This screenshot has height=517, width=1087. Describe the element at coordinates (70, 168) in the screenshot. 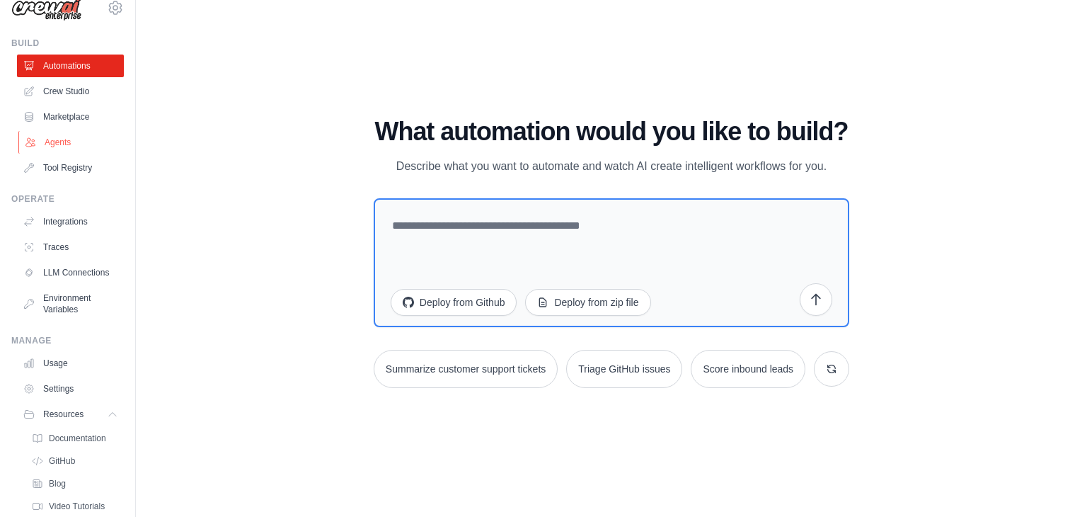

I see `a: Tool Registry` at that location.